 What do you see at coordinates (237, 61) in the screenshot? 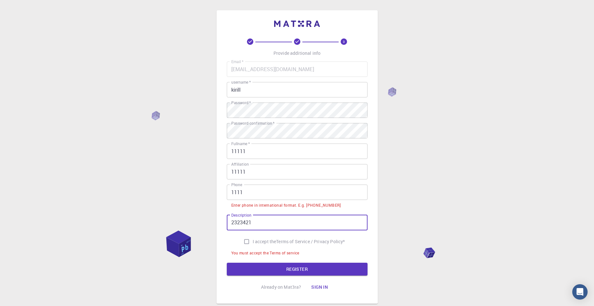
I see `label: Email` at bounding box center [237, 61].